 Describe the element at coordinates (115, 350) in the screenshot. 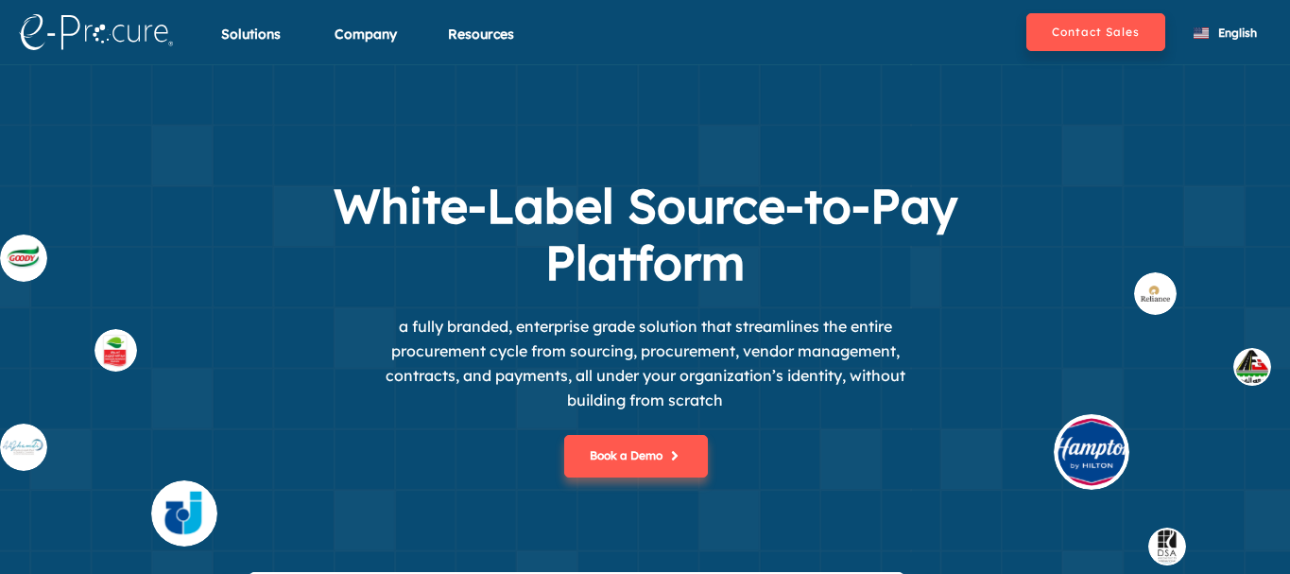

I see `img: supplier_othaim.svg` at that location.